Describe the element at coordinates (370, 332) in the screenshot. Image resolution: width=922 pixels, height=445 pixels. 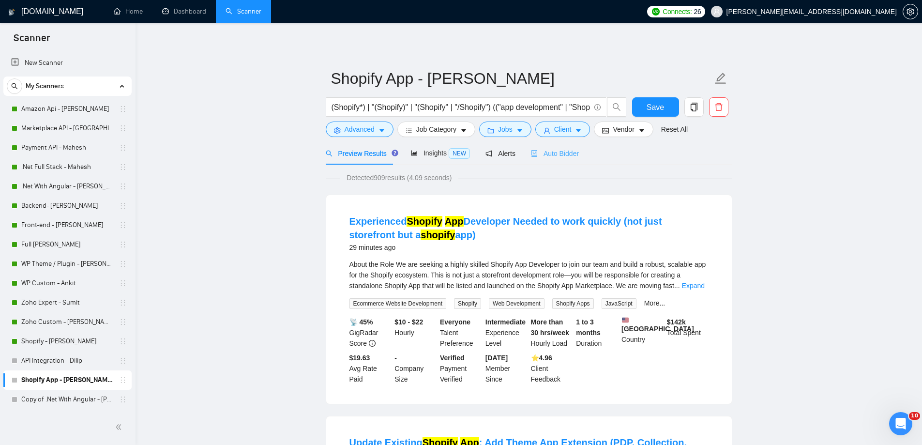
I see `div: GigRadar Score` at that location.